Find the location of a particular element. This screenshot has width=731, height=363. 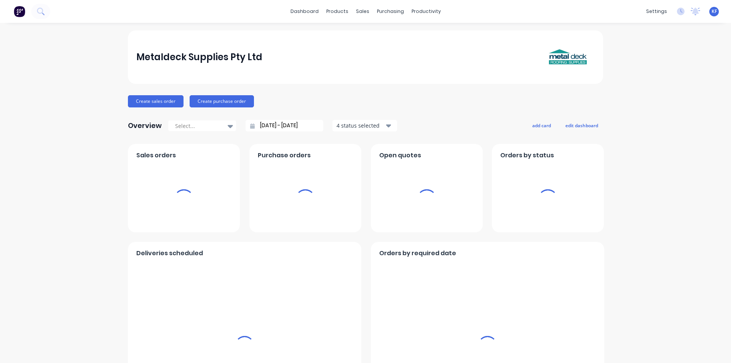

span: Purchase orders is located at coordinates (284, 155).